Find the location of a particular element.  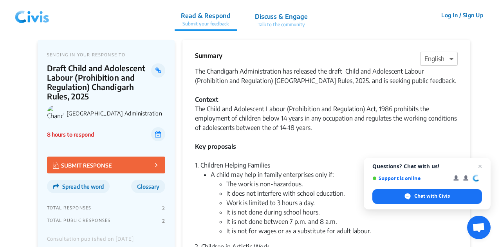

p: Draft Child and Adolescent Labour (Prohibition and Regulation) Chandigarh Rules, 2025 is located at coordinates (99, 82).